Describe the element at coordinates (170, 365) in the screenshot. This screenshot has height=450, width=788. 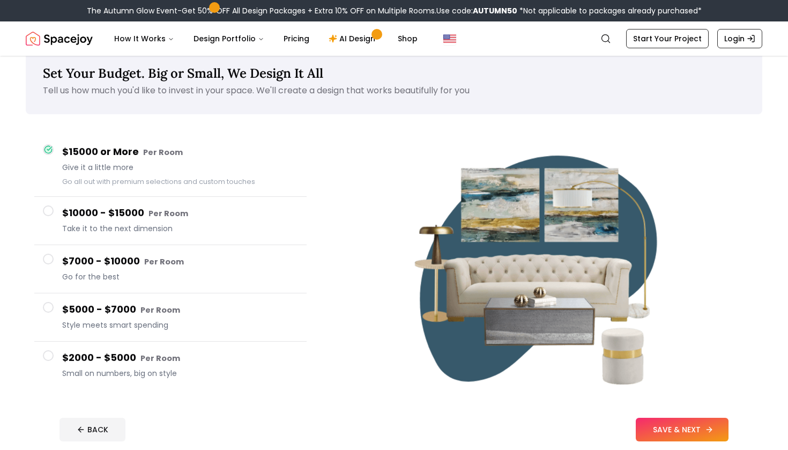
I see `button: $2000 - $5000 Per RoomSmall on numbers, big on style` at that location.